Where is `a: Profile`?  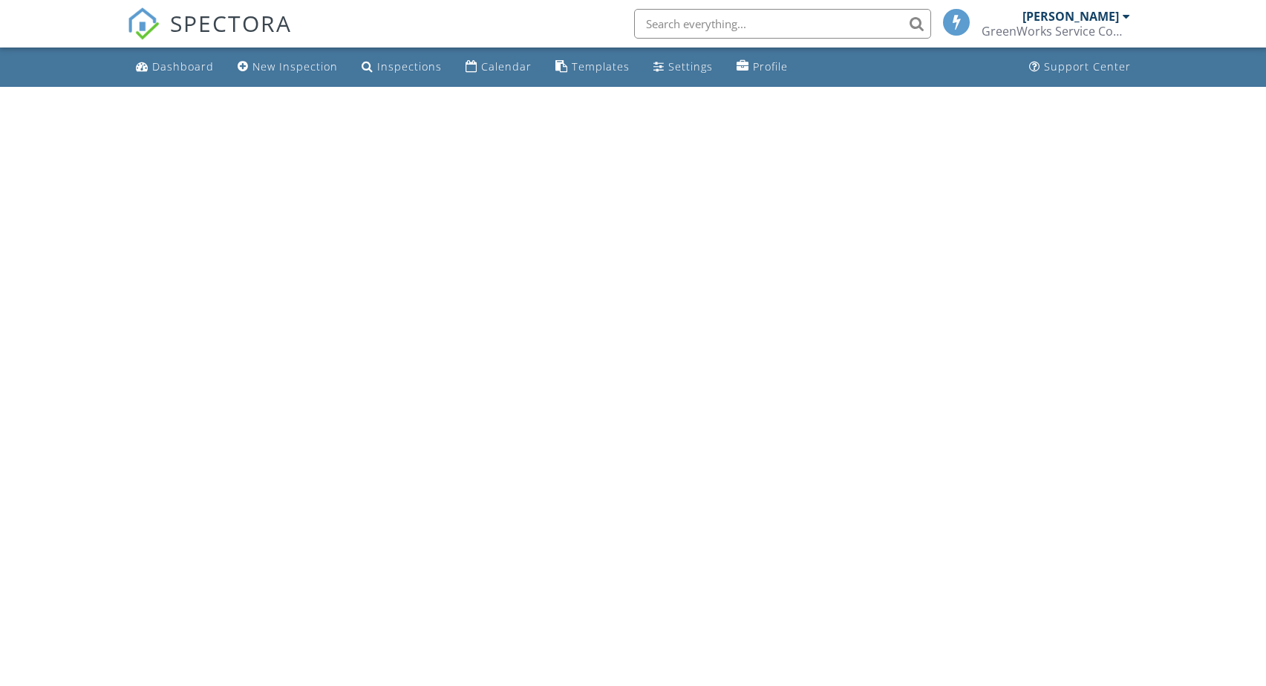 a: Profile is located at coordinates (762, 67).